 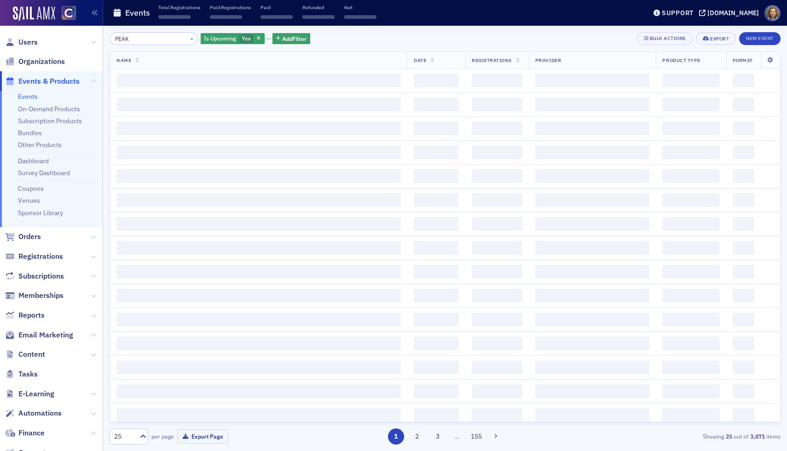 What do you see at coordinates (672, 437) in the screenshot?
I see `div: Showing out of items` at bounding box center [672, 437].